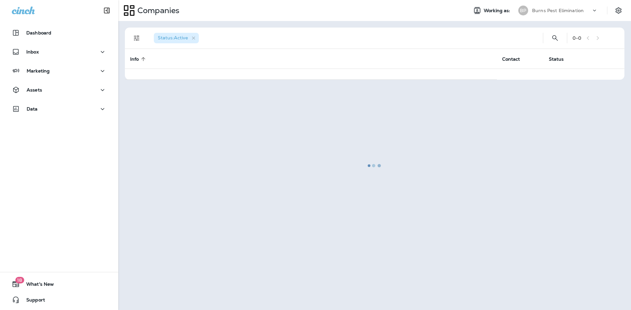 This screenshot has width=631, height=310. I want to click on button: Inbox, so click(59, 52).